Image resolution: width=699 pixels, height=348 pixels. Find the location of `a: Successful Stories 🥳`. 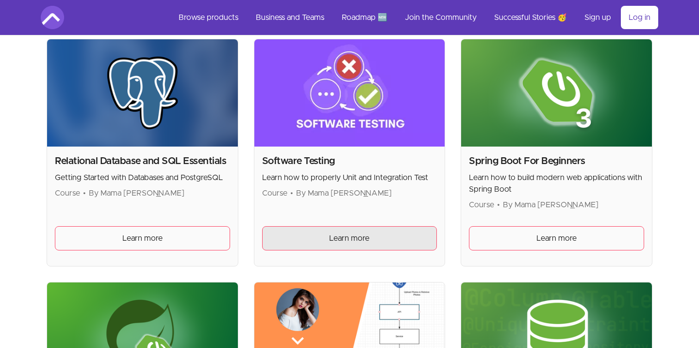

a: Successful Stories 🥳 is located at coordinates (531, 17).